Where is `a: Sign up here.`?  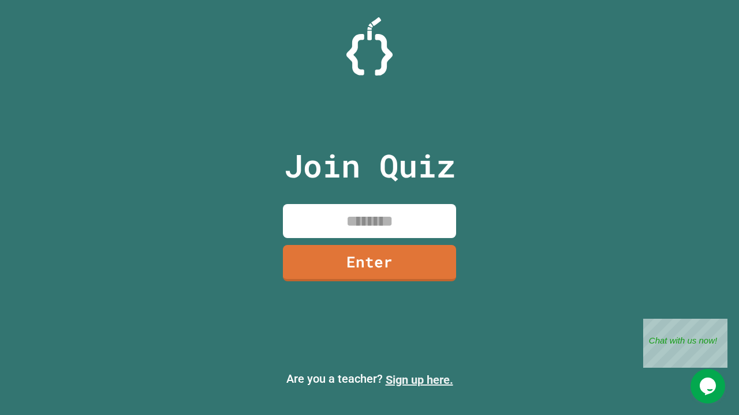 a: Sign up here. is located at coordinates (419, 380).